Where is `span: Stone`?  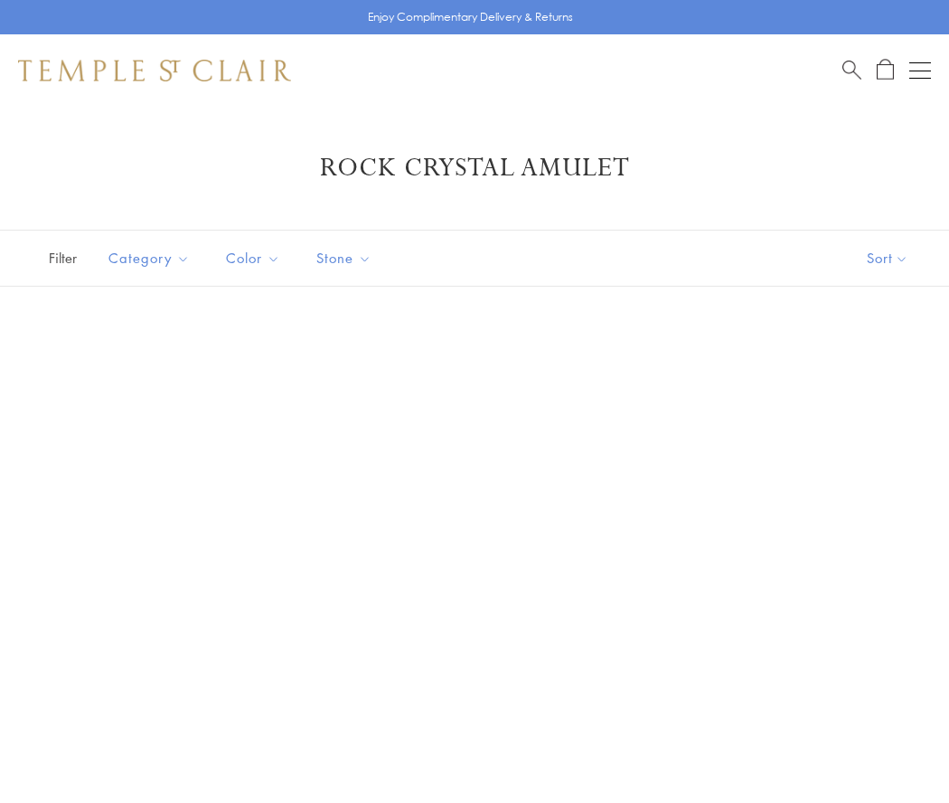
span: Stone is located at coordinates (346, 258).